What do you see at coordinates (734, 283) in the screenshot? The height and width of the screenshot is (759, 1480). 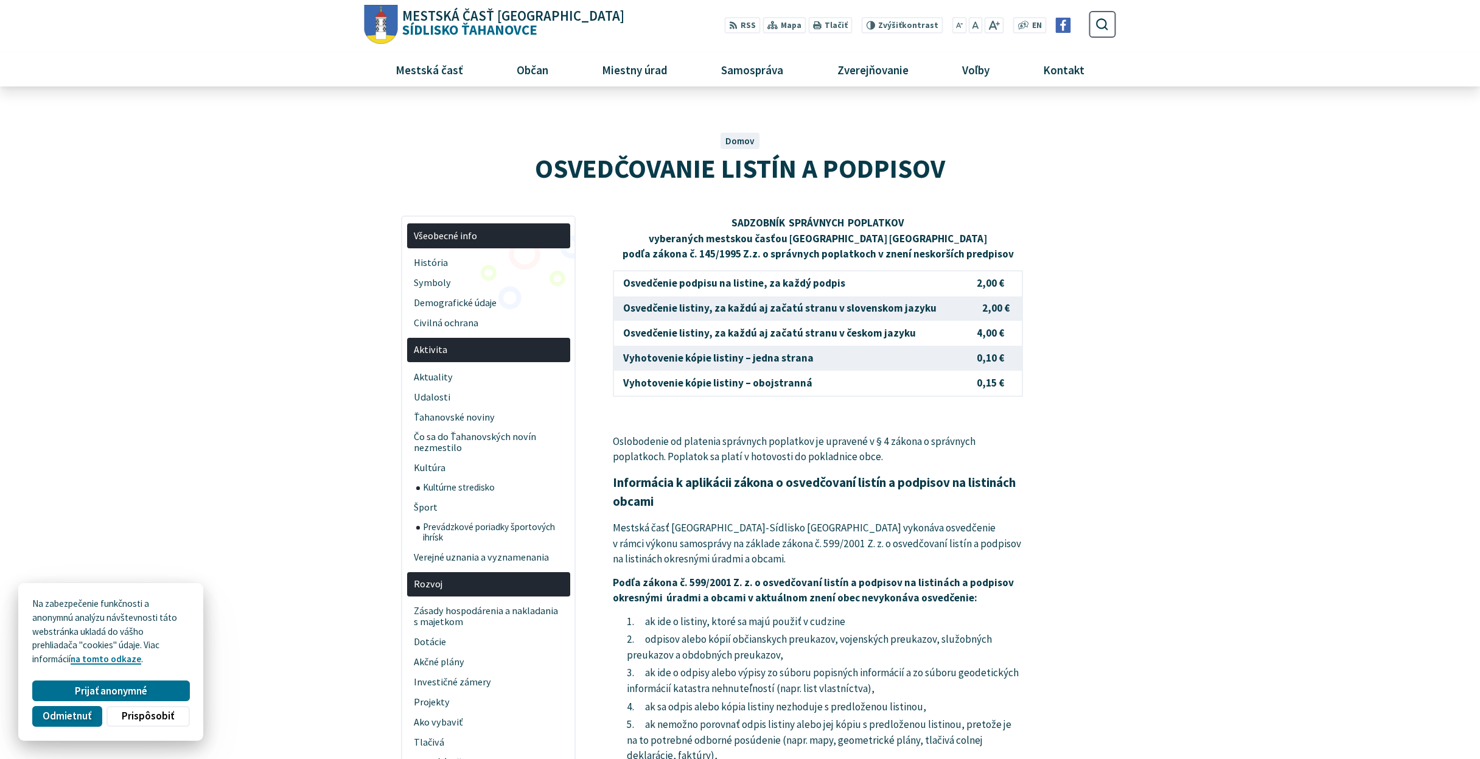 I see `strong: Osvedčenie podpisu na listine, za každý podpis` at bounding box center [734, 283].